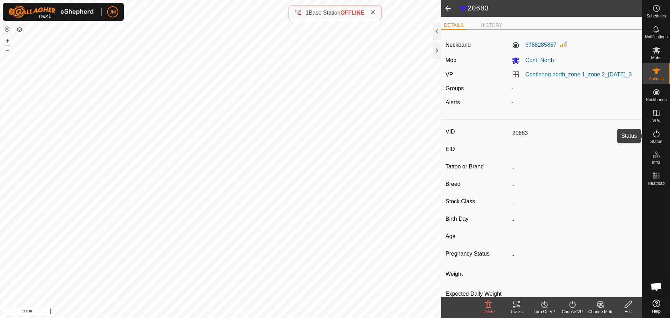 This screenshot has height=318, width=670. Describe the element at coordinates (449, 74) in the screenshot. I see `label: VP` at that location.